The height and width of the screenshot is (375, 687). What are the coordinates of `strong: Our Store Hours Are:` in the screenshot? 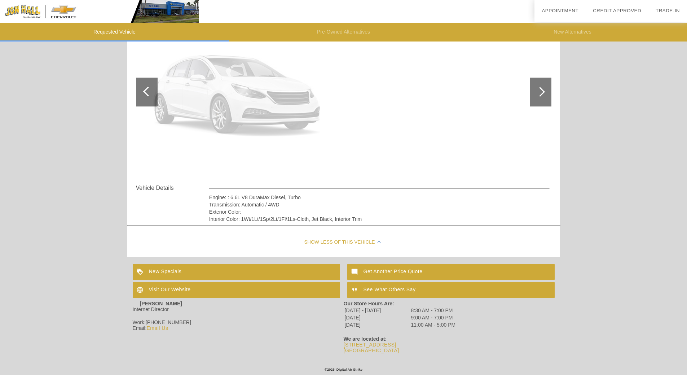 It's located at (369, 303).